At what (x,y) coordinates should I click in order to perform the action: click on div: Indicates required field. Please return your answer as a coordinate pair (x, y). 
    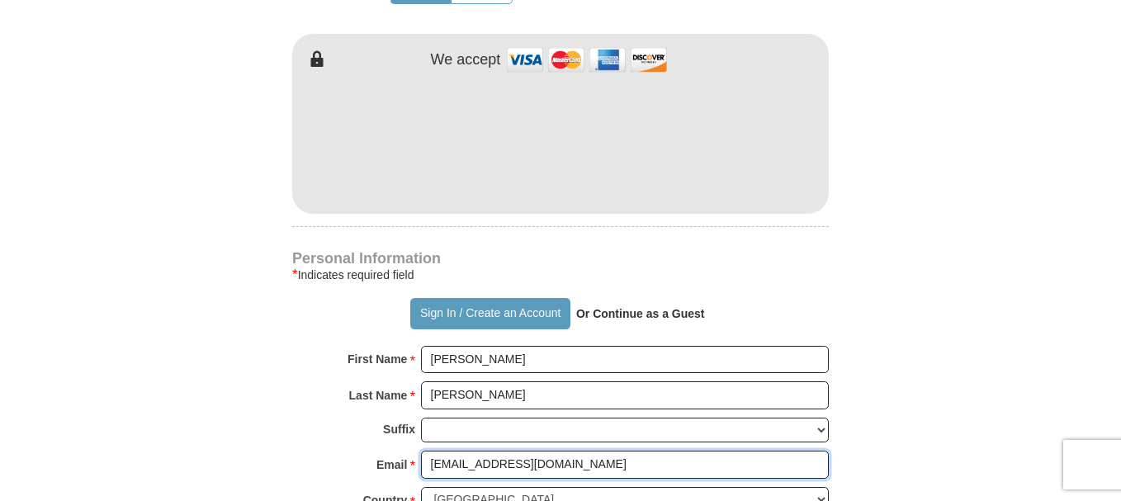
    Looking at the image, I should click on (560, 275).